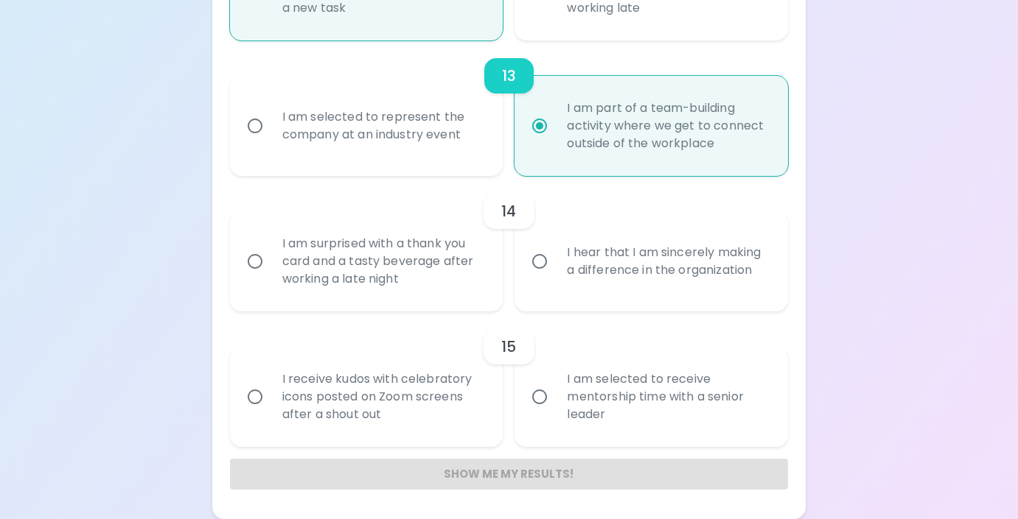 The image size is (1018, 519). What do you see at coordinates (382, 262) in the screenshot?
I see `div: I am surprised with a thank you card and a tasty beverage after working a late night` at bounding box center [382, 262].